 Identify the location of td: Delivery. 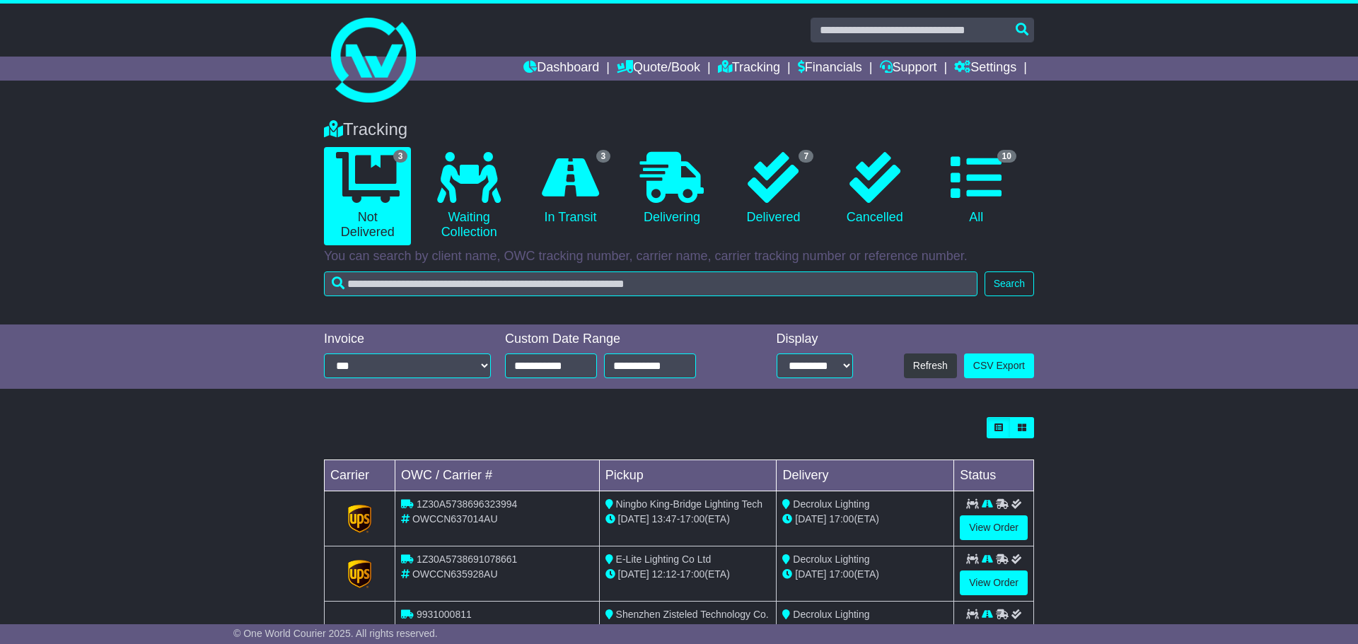
(865, 476).